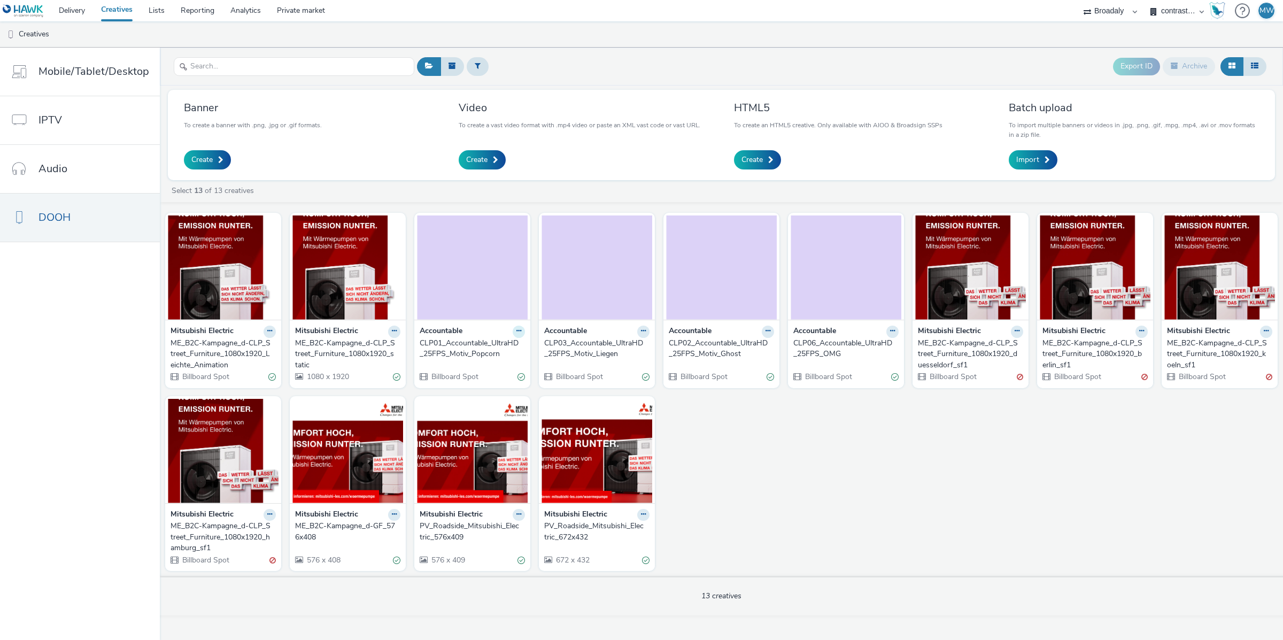  What do you see at coordinates (472, 451) in the screenshot?
I see `img: PV_Roadside_Mitsubishi_Electric_576x409 visual` at bounding box center [472, 451].